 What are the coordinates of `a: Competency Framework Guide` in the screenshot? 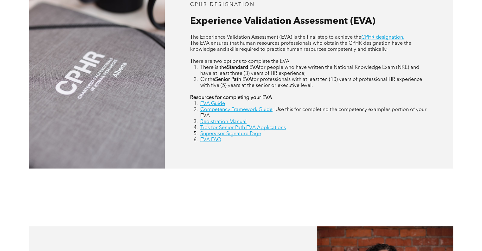 It's located at (237, 110).